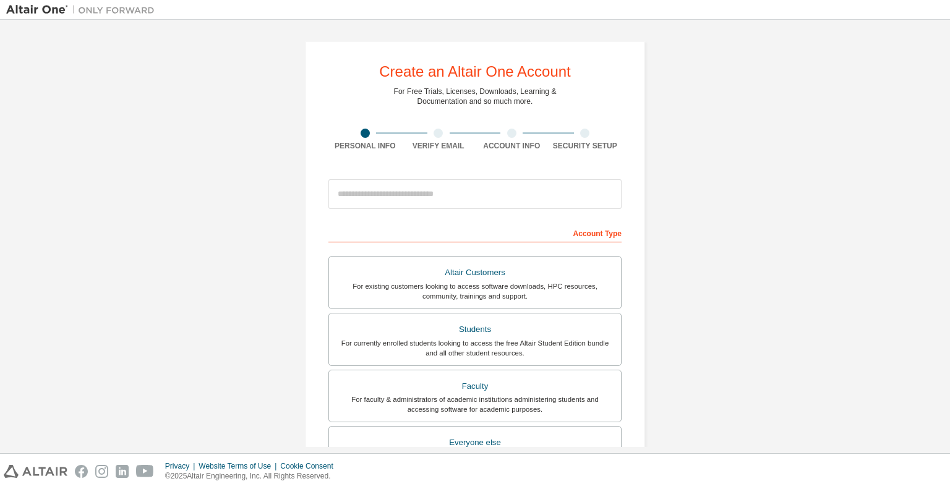 The width and height of the screenshot is (950, 489). Describe the element at coordinates (475, 405) in the screenshot. I see `div: For faculty & administrators of academic institutions administering students and accessing softwa...` at that location.